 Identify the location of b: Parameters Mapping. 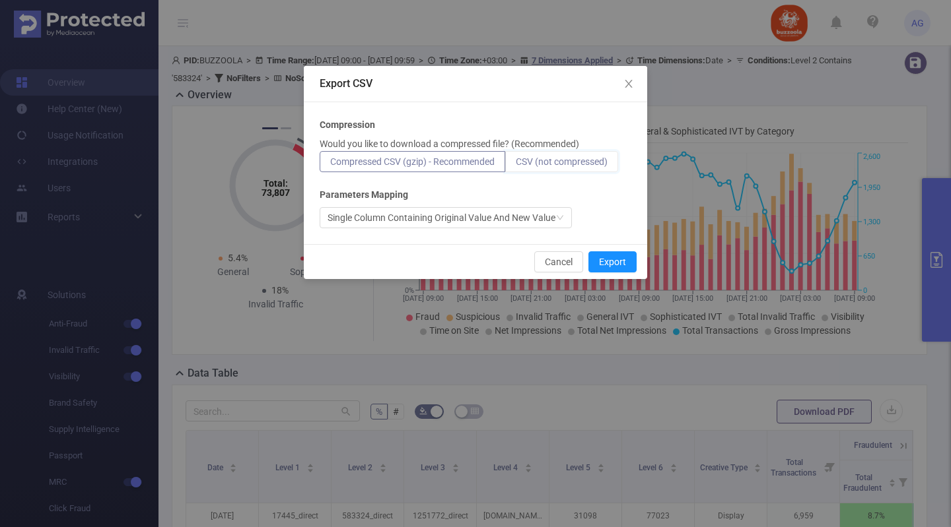
(364, 195).